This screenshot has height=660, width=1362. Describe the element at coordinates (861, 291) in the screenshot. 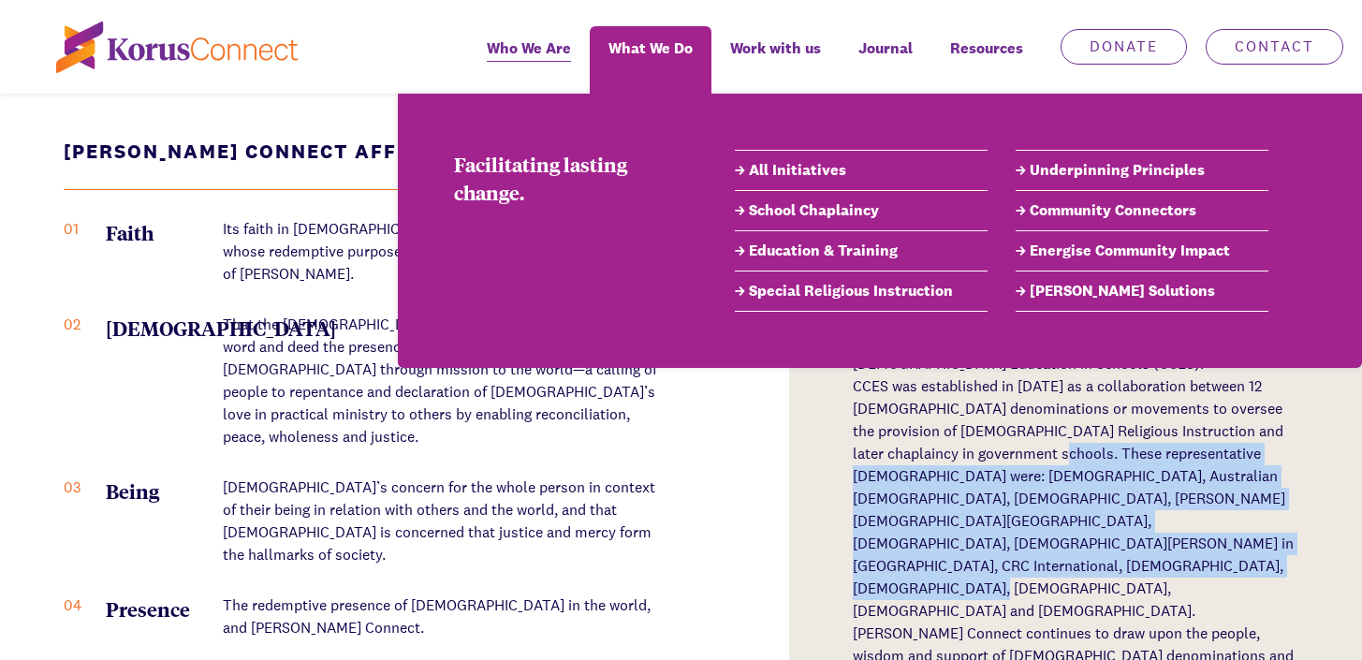

I see `a: Special Religious Instruction` at that location.